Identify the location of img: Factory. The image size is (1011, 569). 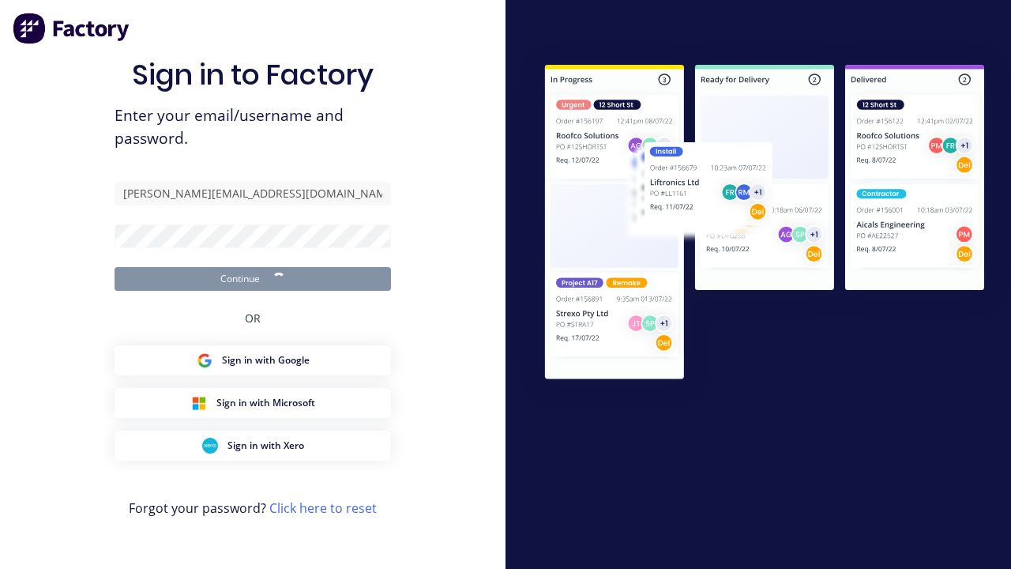
(72, 28).